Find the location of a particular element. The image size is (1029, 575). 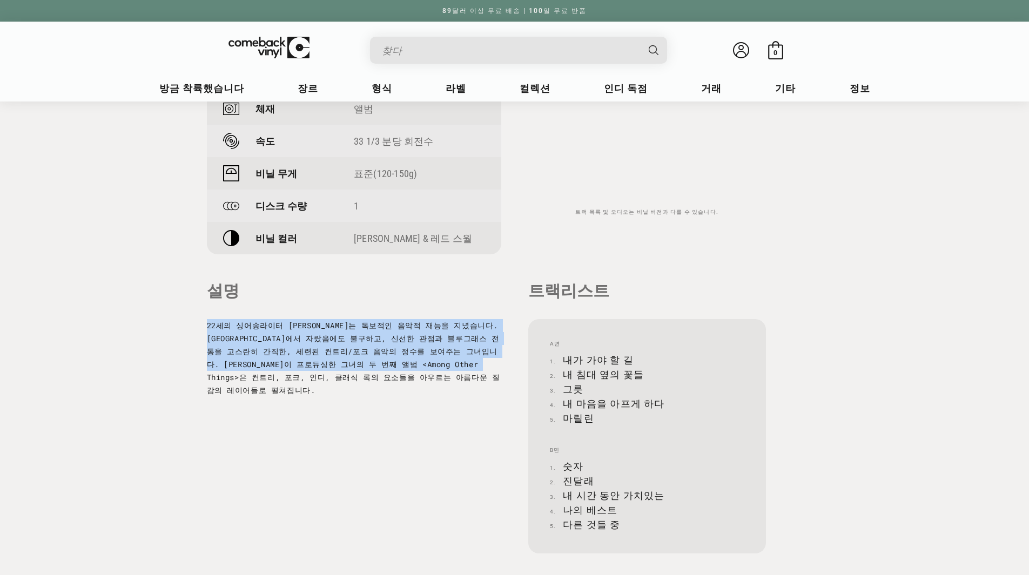

font: 형식 is located at coordinates (382, 88).